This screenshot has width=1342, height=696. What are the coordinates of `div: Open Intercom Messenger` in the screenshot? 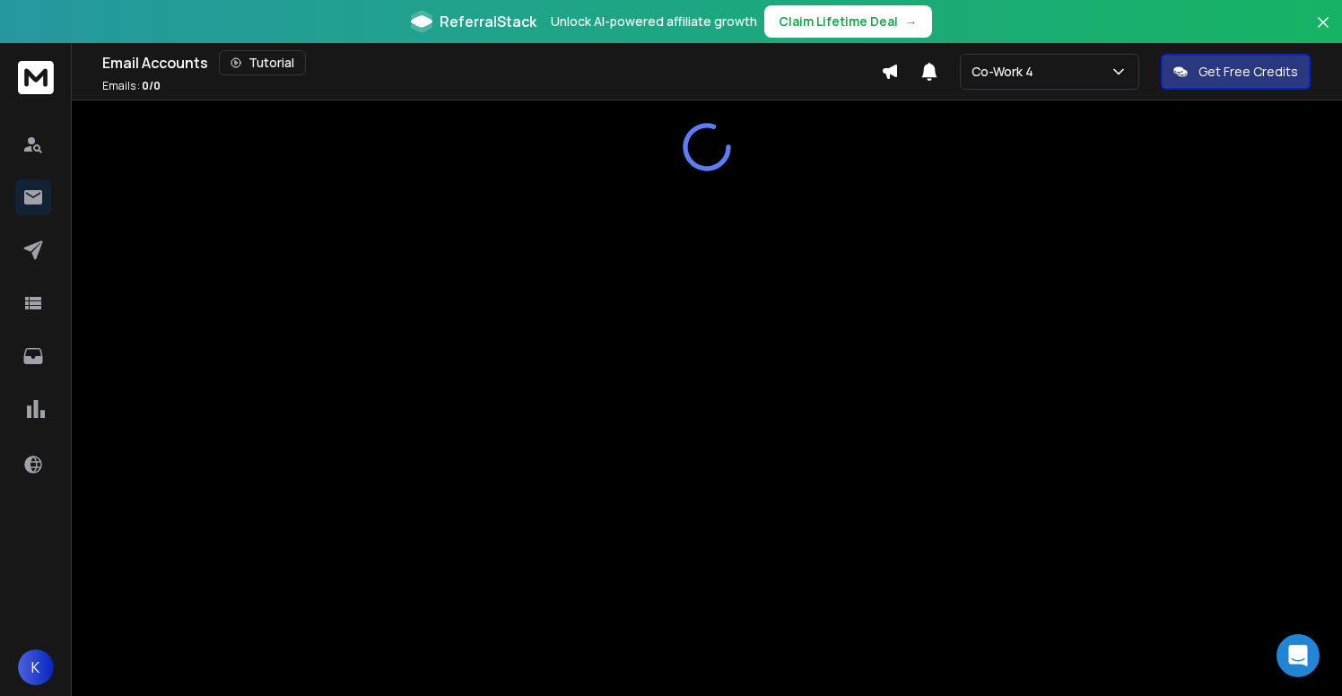 It's located at (1298, 656).